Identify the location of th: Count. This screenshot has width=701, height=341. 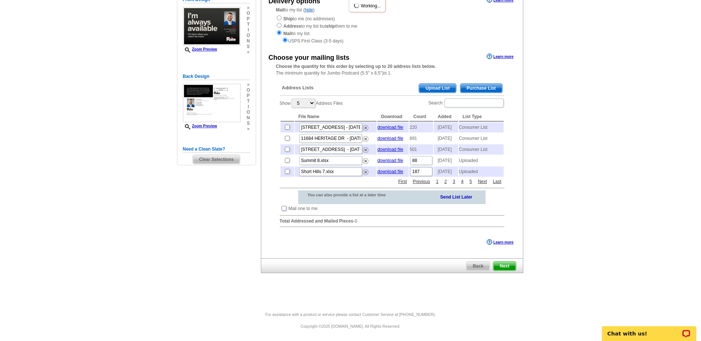
(421, 117).